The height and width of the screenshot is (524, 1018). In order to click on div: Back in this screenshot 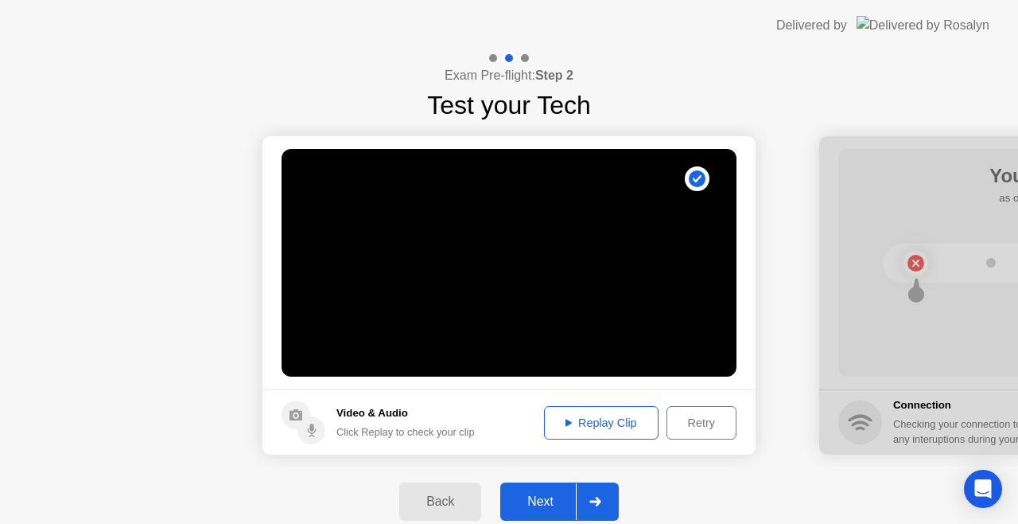, I will do `click(440, 501)`.